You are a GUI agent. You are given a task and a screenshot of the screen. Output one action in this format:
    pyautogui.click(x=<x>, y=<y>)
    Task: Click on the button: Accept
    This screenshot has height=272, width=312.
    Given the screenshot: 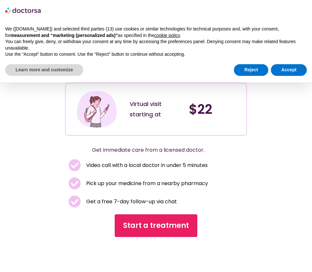 What is the action you would take?
    pyautogui.click(x=289, y=70)
    